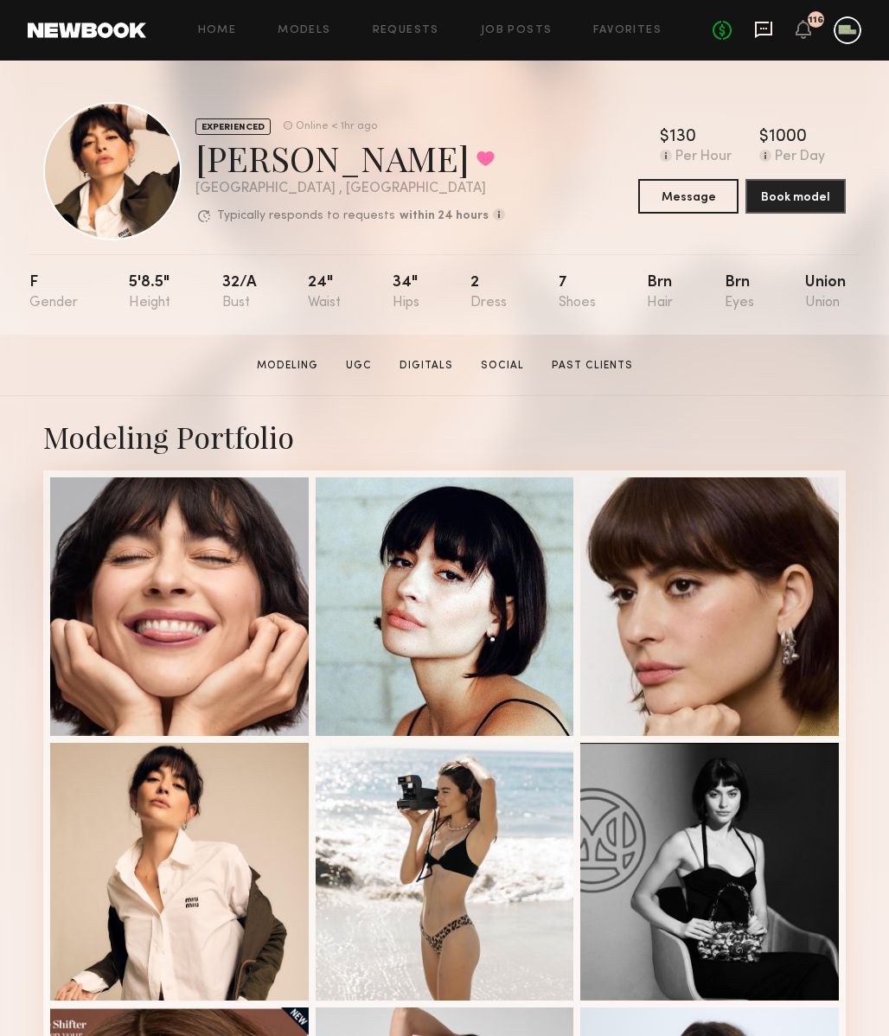  Describe the element at coordinates (217, 30) in the screenshot. I see `a: Home` at that location.